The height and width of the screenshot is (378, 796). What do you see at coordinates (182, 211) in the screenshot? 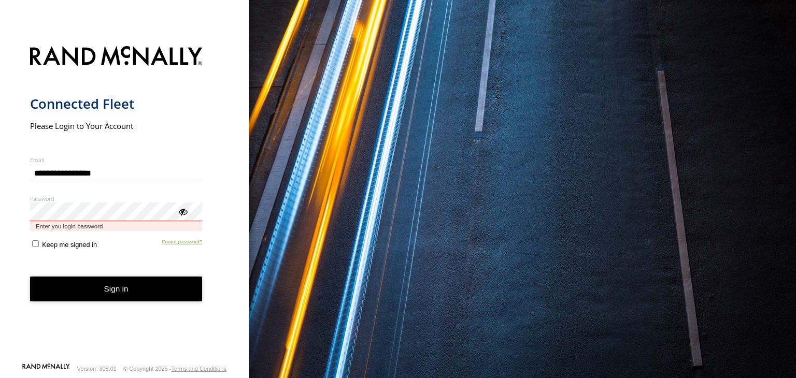
I see `div: ViewPassword` at bounding box center [182, 211].